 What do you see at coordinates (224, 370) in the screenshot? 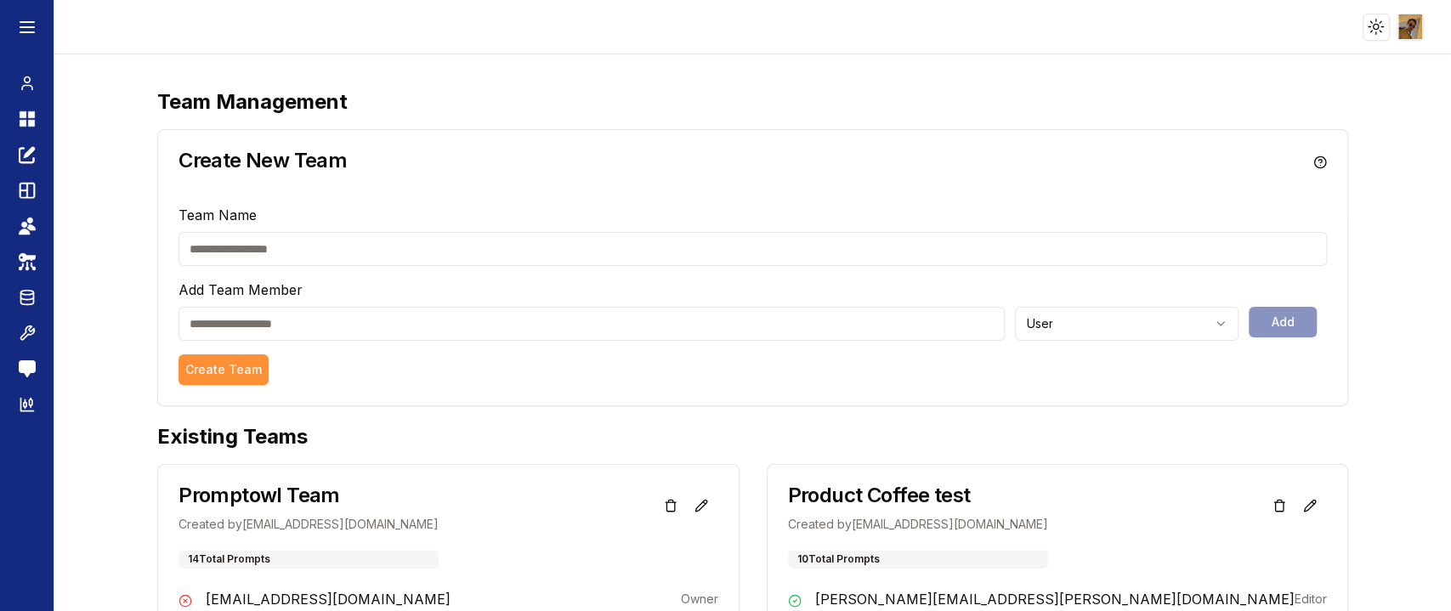
I see `button: Create Team` at bounding box center [224, 370].